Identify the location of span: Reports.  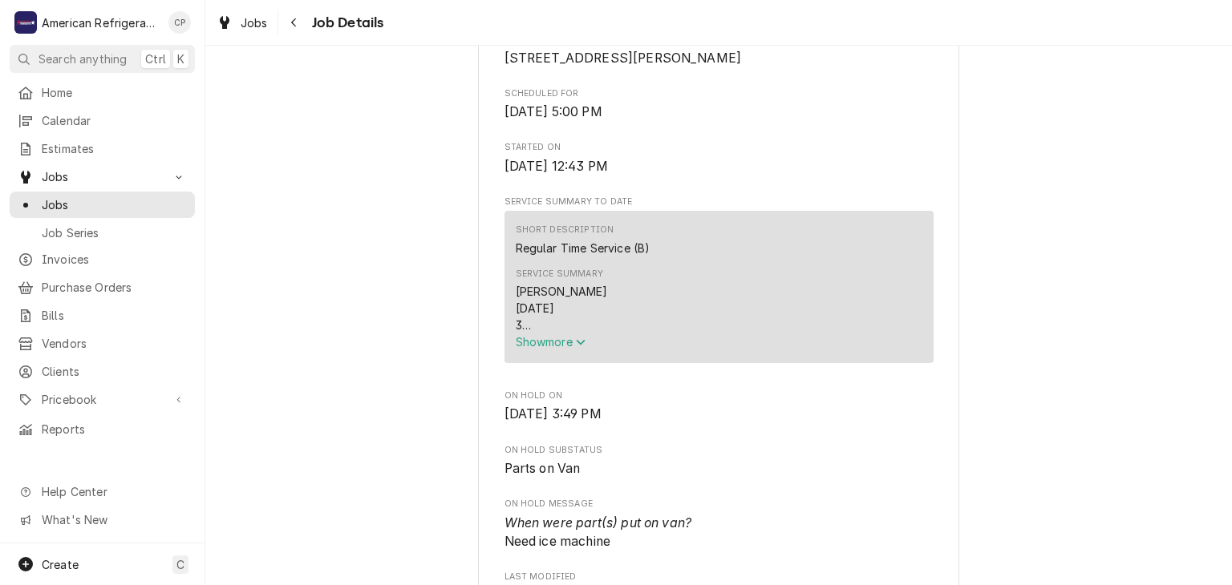
(114, 429).